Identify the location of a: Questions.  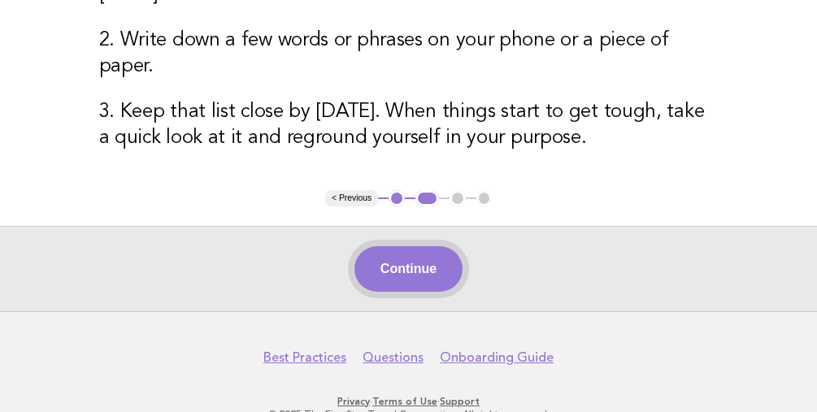
(393, 358).